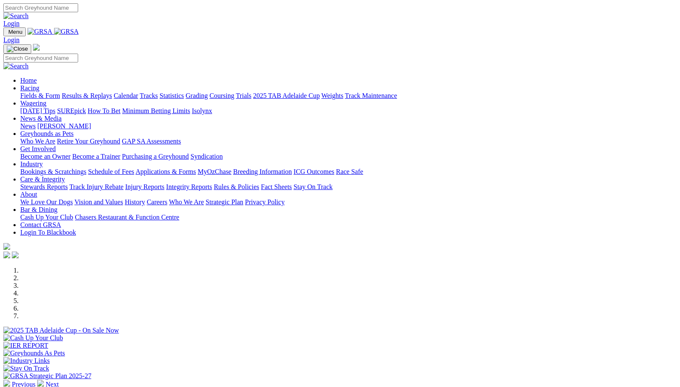 The width and height of the screenshot is (680, 387). I want to click on a: GAP SA Assessments, so click(152, 141).